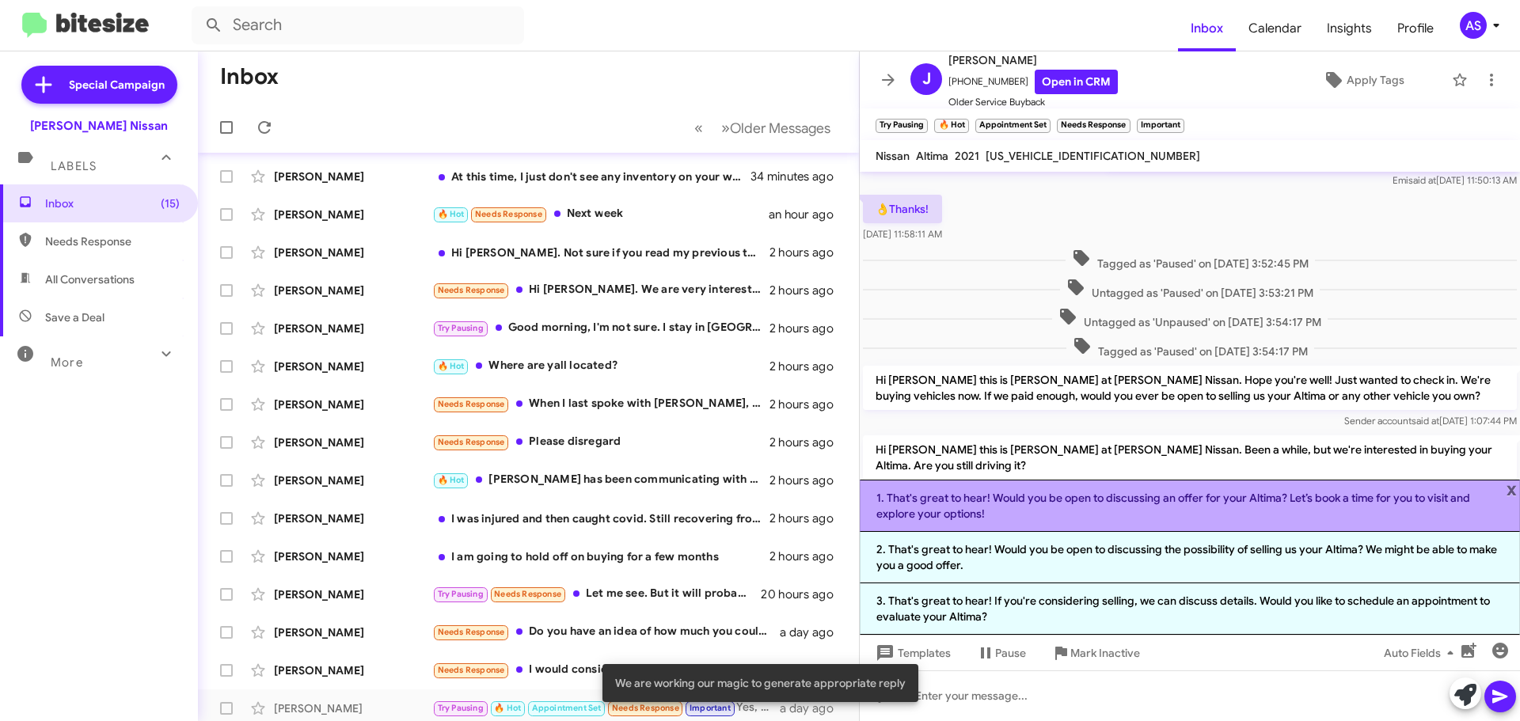  What do you see at coordinates (902, 126) in the screenshot?
I see `small: Try Pausing` at bounding box center [902, 126].